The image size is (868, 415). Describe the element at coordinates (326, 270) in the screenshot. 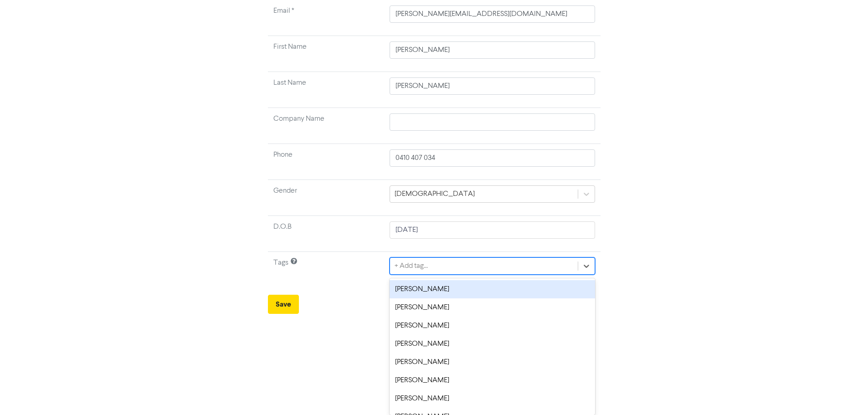

I see `td: Tags` at that location.